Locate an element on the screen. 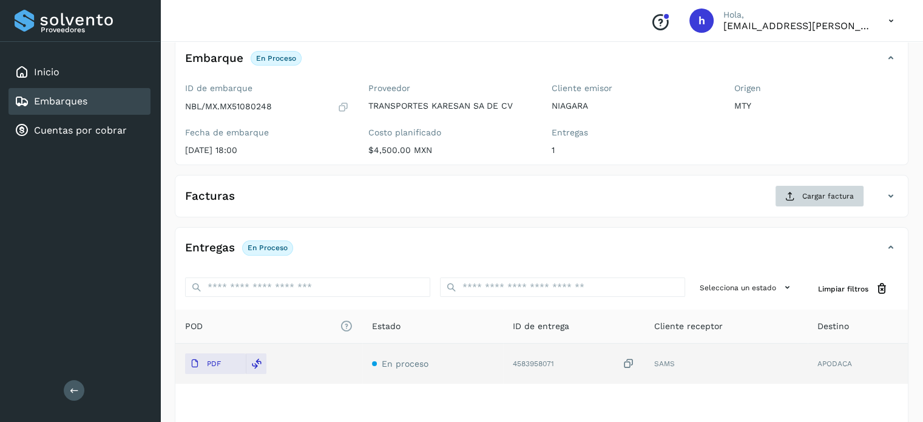 The height and width of the screenshot is (422, 923). p: MTY is located at coordinates (816, 106).